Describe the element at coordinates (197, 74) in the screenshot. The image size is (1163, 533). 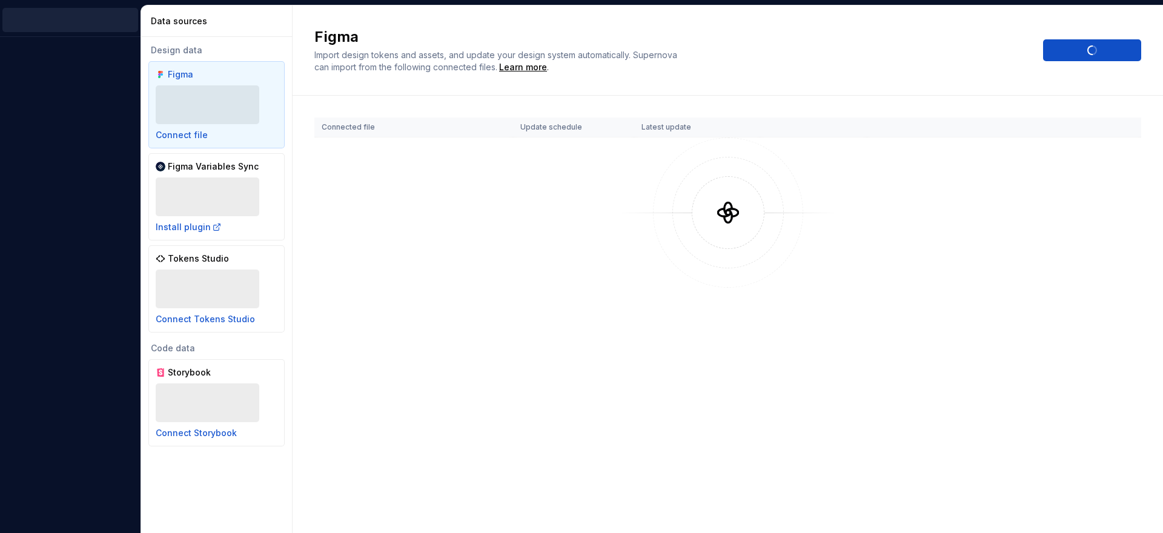
I see `div: Figma` at that location.